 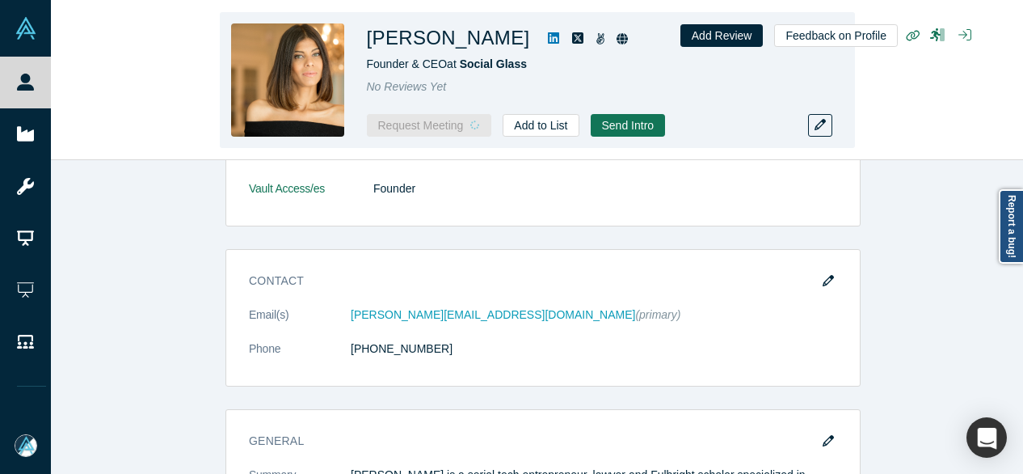 What do you see at coordinates (628, 125) in the screenshot?
I see `button: Send Intro` at bounding box center [628, 125].